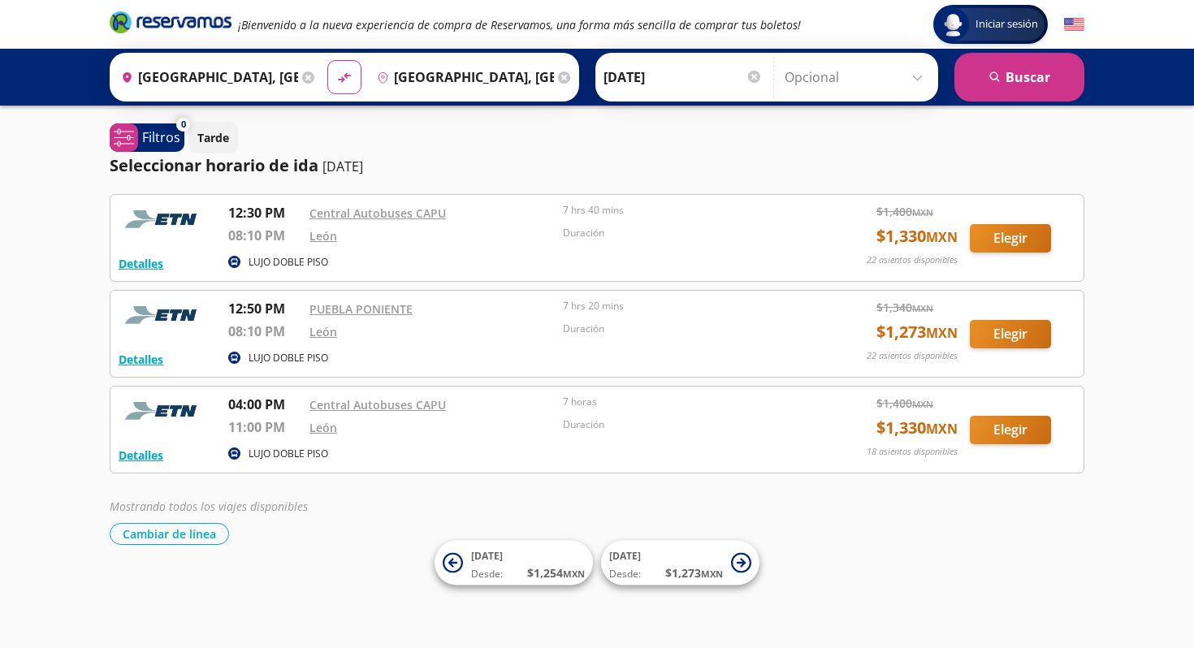 This screenshot has height=648, width=1194. I want to click on span: Iniciar sesión, so click(1007, 24).